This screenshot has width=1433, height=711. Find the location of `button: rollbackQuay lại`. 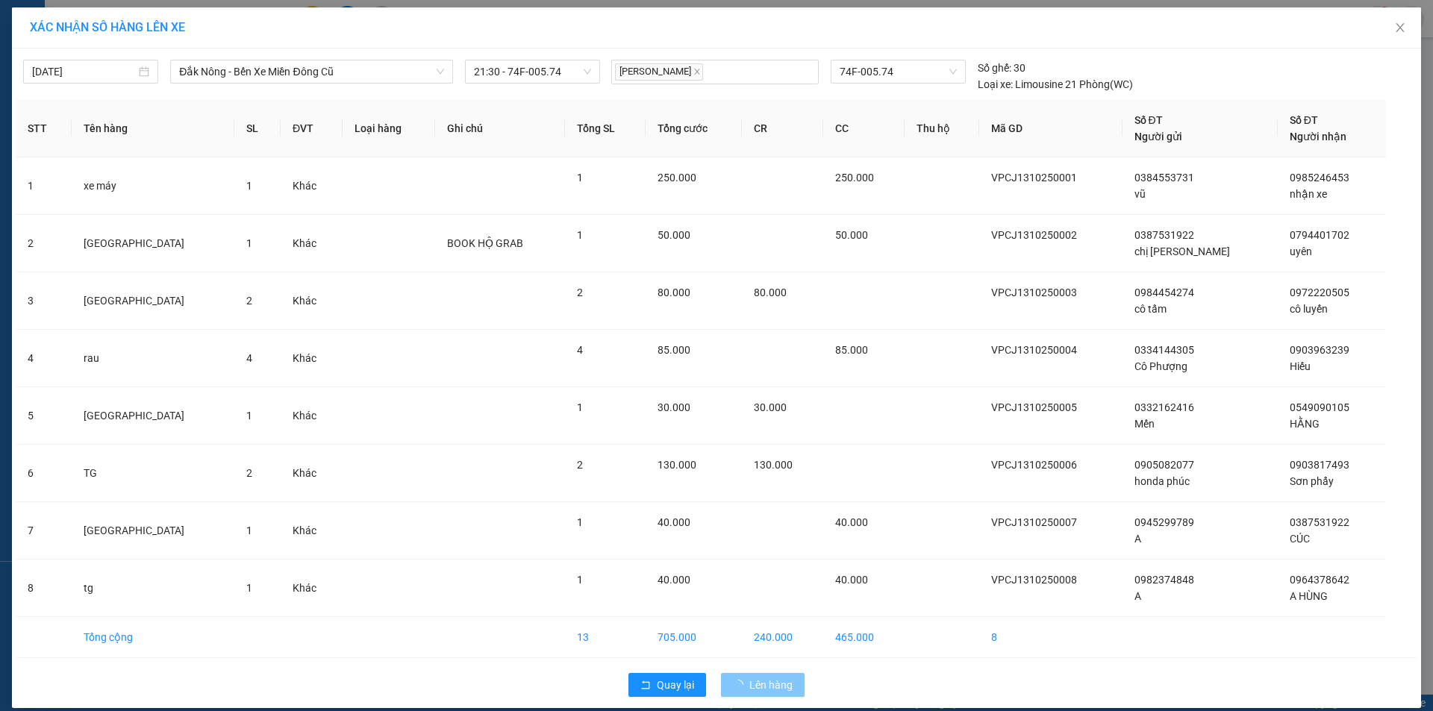

button: rollbackQuay lại is located at coordinates (667, 685).